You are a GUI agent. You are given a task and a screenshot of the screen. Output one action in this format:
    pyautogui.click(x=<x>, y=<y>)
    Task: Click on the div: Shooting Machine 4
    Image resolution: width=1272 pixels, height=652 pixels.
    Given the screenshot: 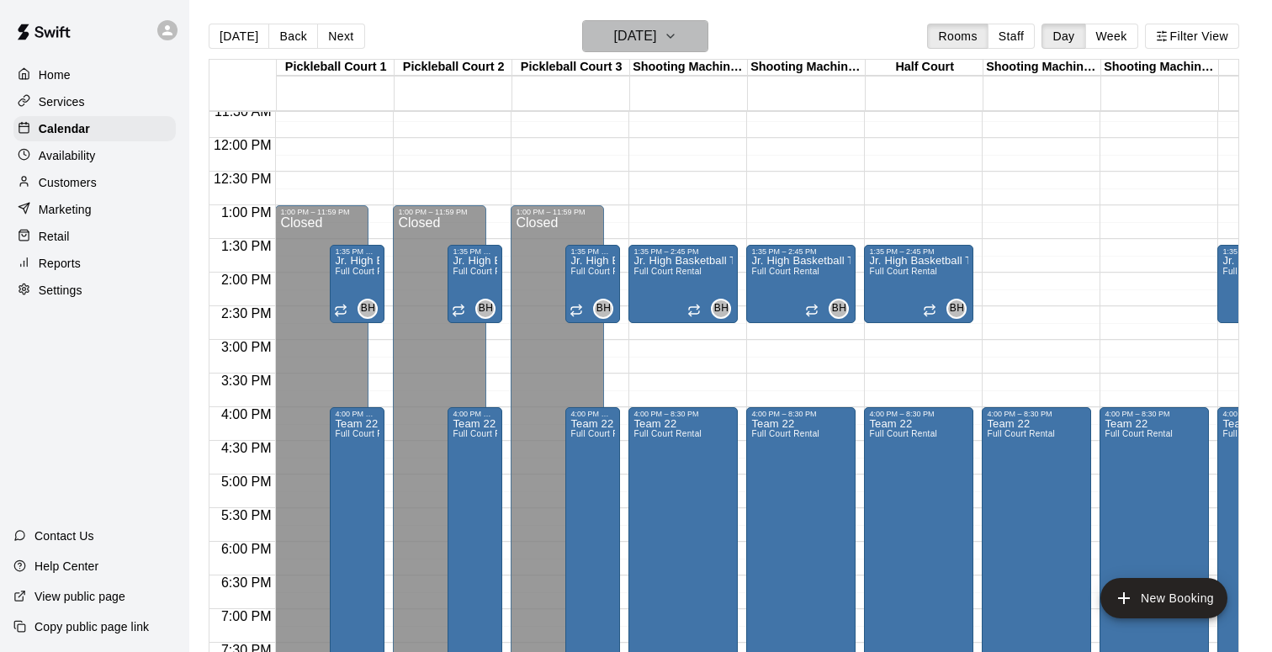 What is the action you would take?
    pyautogui.click(x=1160, y=67)
    